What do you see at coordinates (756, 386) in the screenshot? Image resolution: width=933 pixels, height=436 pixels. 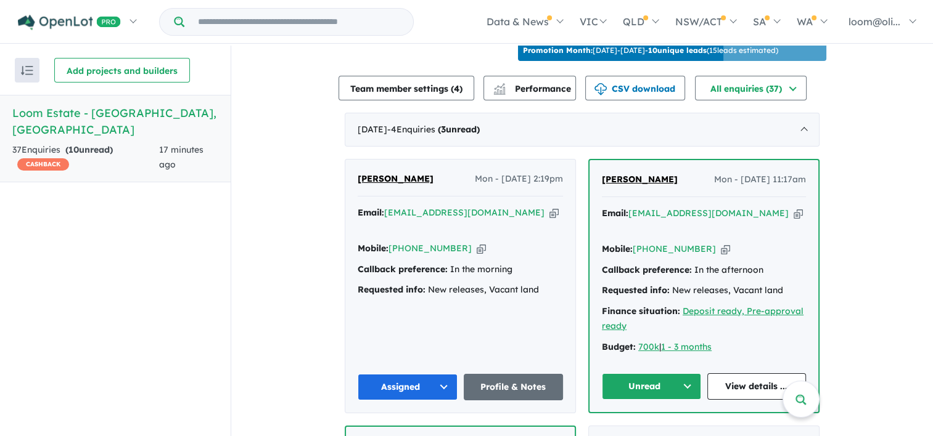 I see `a: View details ...` at bounding box center [756, 386].